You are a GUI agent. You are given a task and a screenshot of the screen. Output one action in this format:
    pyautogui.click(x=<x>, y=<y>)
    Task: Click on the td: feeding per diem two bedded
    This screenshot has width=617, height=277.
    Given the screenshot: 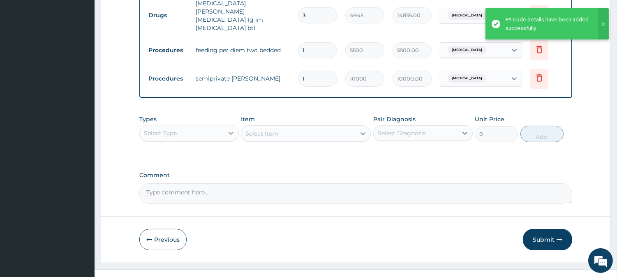 What is the action you would take?
    pyautogui.click(x=242, y=50)
    